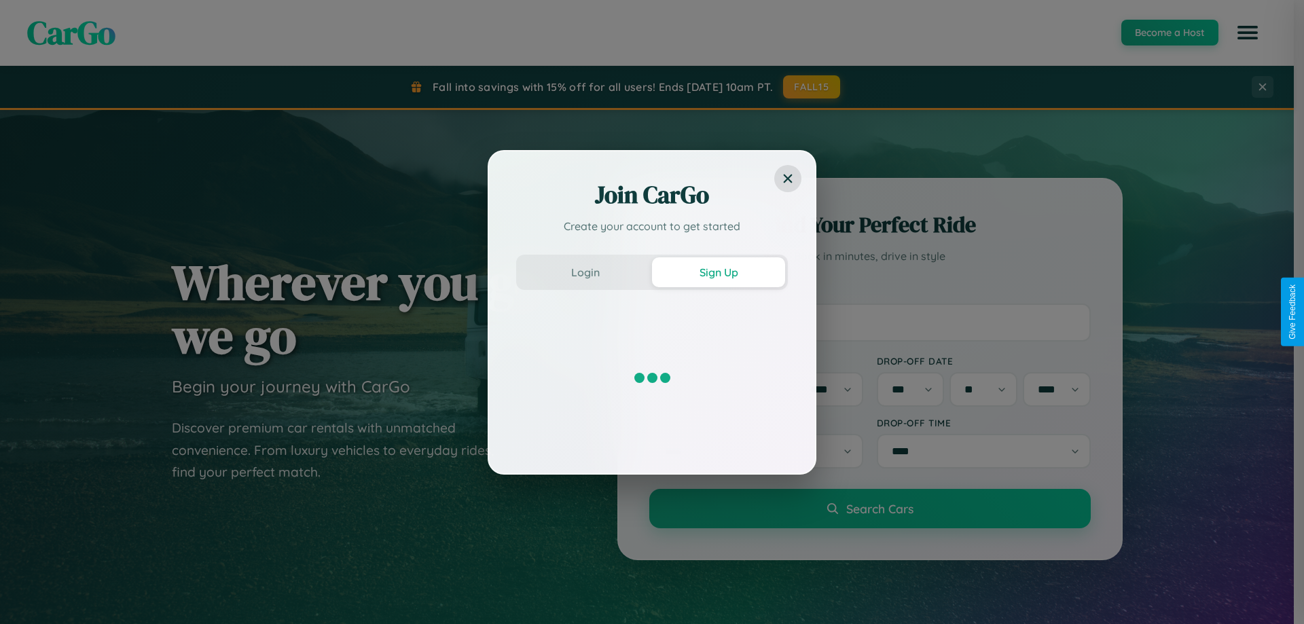  Describe the element at coordinates (652, 195) in the screenshot. I see `h2: Join CarGo` at that location.